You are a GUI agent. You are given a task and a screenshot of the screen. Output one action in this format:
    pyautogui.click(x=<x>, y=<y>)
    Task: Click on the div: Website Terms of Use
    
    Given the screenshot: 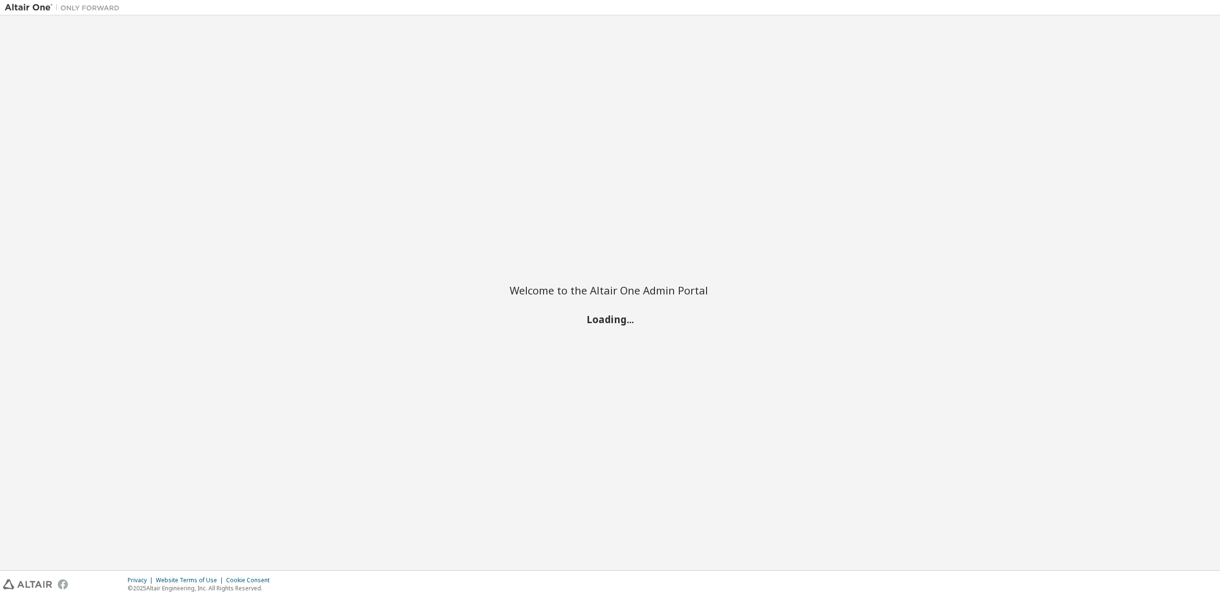 What is the action you would take?
    pyautogui.click(x=191, y=580)
    